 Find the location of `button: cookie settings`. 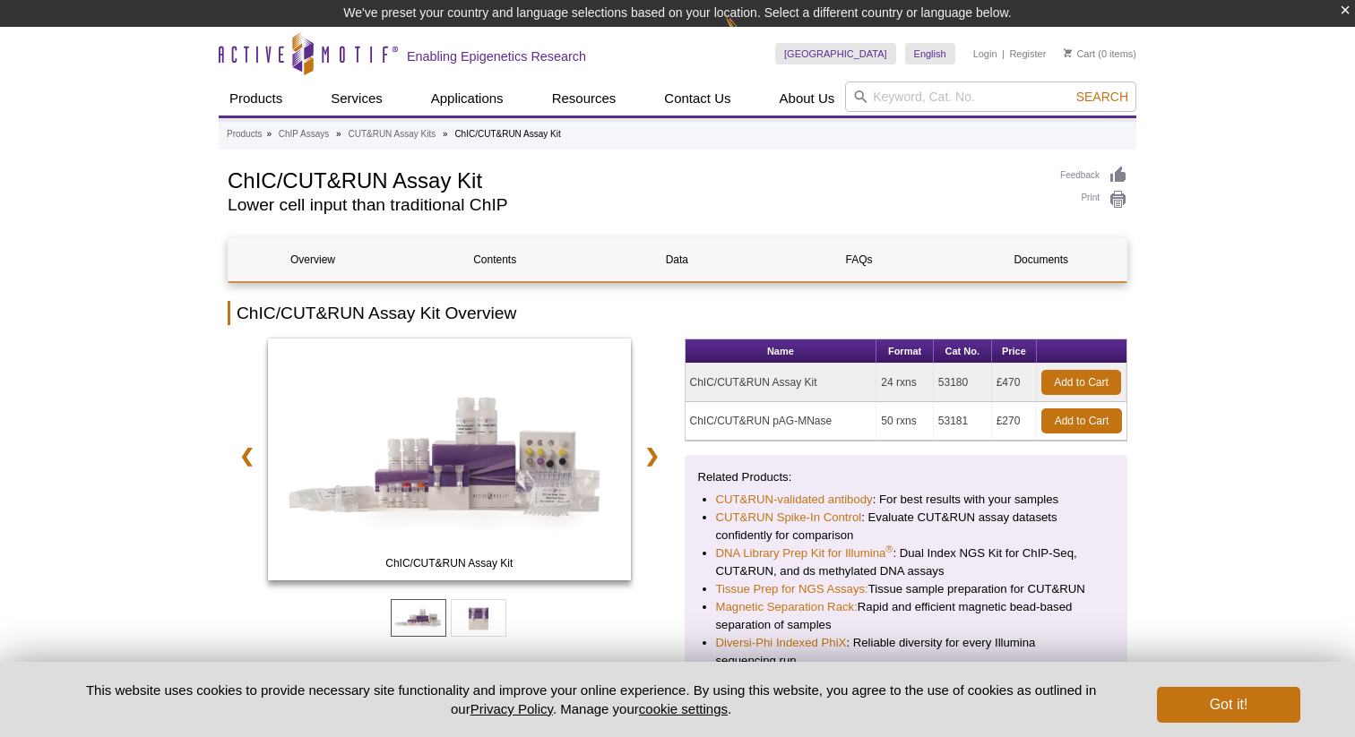

button: cookie settings is located at coordinates (683, 709).